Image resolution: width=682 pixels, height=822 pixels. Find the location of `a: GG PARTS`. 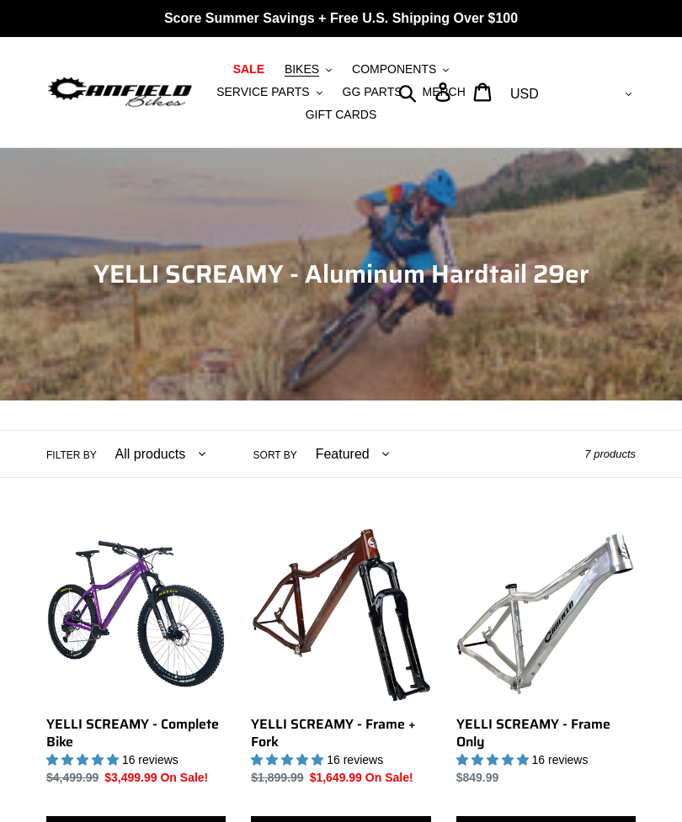

a: GG PARTS is located at coordinates (372, 92).